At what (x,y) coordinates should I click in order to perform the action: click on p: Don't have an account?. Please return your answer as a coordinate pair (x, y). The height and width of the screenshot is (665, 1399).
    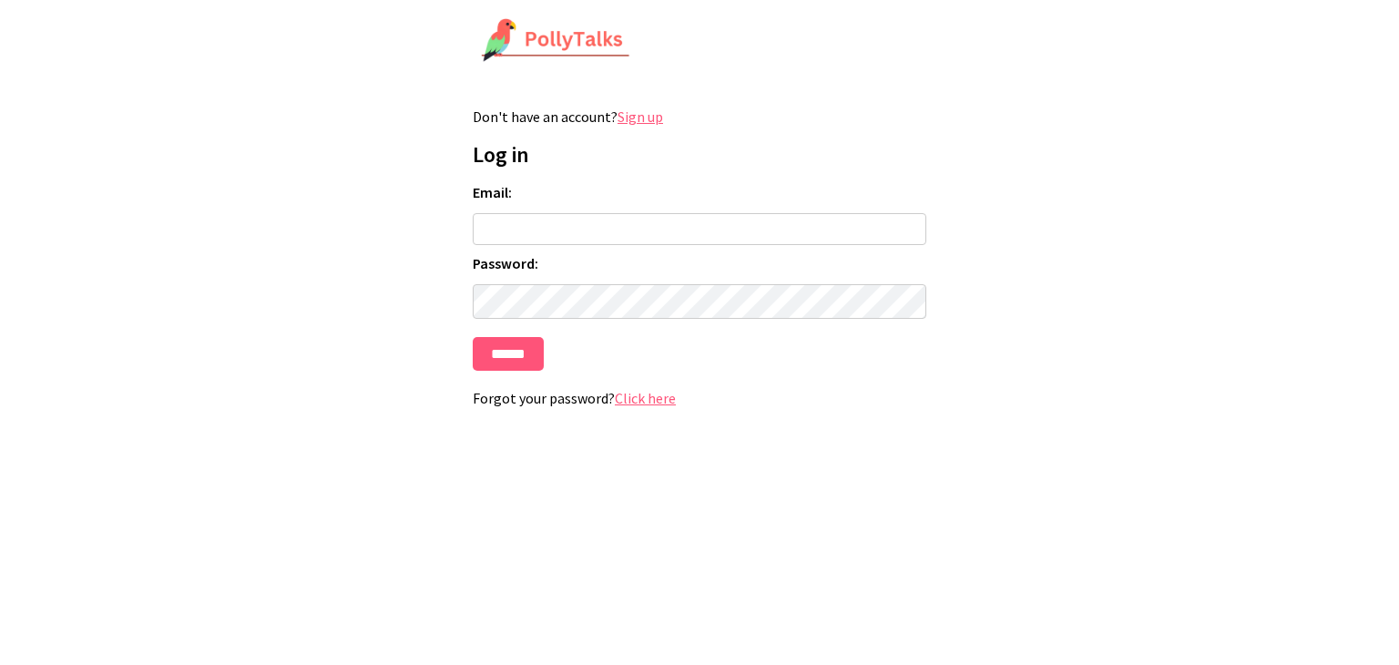
    Looking at the image, I should click on (700, 117).